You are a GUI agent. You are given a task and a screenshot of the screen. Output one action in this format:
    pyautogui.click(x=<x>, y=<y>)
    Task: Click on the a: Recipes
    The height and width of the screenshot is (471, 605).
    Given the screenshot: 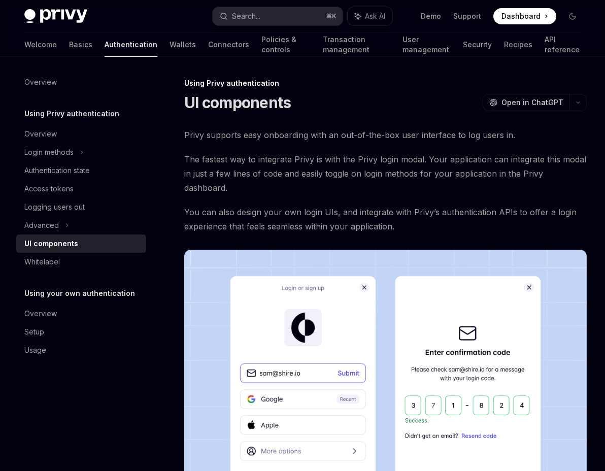 What is the action you would take?
    pyautogui.click(x=518, y=45)
    